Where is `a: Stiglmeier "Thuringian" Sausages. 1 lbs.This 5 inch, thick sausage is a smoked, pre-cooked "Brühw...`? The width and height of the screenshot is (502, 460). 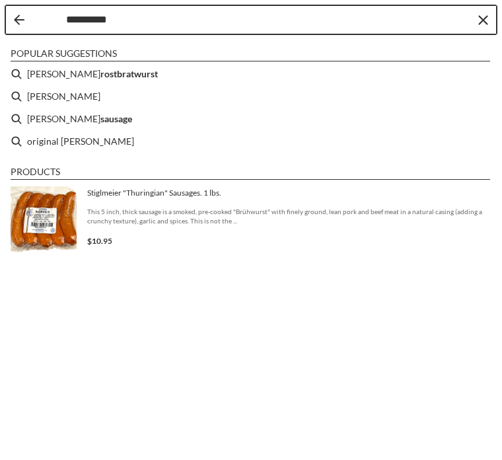 a: Stiglmeier "Thuringian" Sausages. 1 lbs.This 5 inch, thick sausage is a smoked, pre-cooked "Brühw... is located at coordinates (251, 219).